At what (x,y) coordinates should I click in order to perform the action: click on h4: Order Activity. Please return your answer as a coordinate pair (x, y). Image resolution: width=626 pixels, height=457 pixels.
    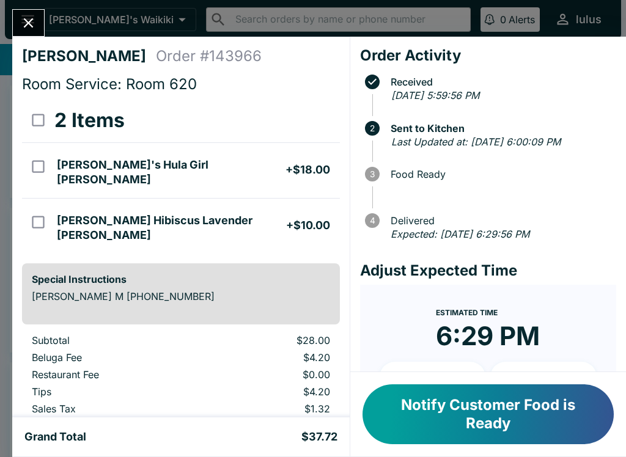
    Looking at the image, I should click on (488, 56).